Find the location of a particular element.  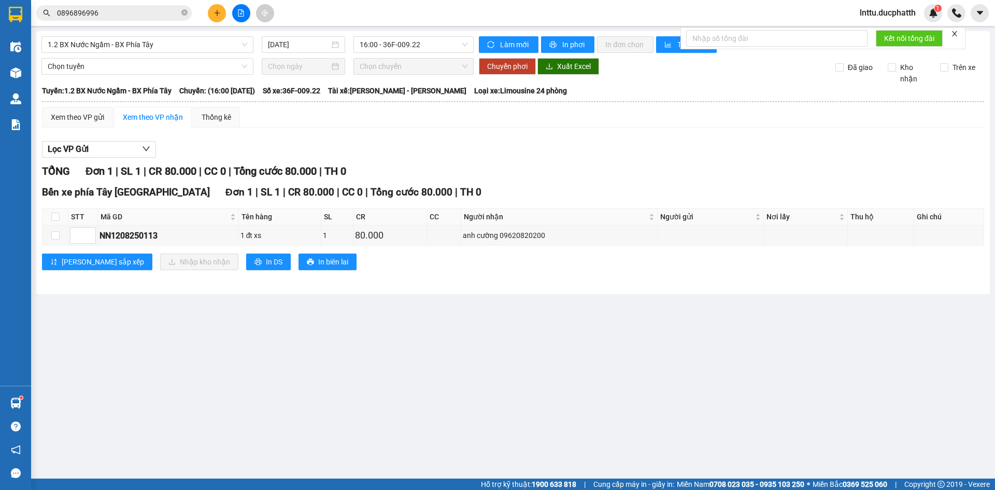

button: printerIn phơi is located at coordinates (568, 45).